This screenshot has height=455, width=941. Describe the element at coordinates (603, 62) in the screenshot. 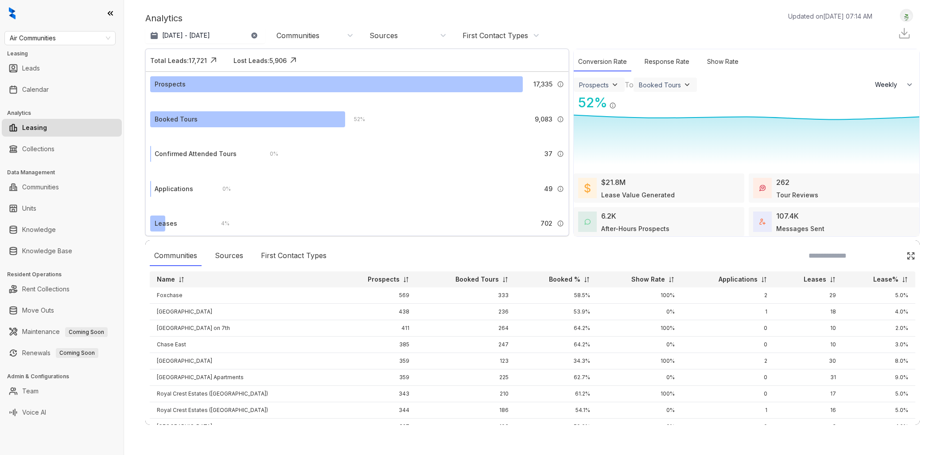

I see `div: Conversion Rate` at that location.